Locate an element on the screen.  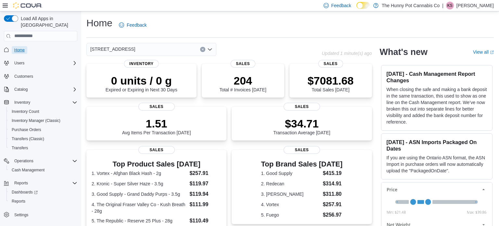
dt: 5. Fuego is located at coordinates (291, 215).